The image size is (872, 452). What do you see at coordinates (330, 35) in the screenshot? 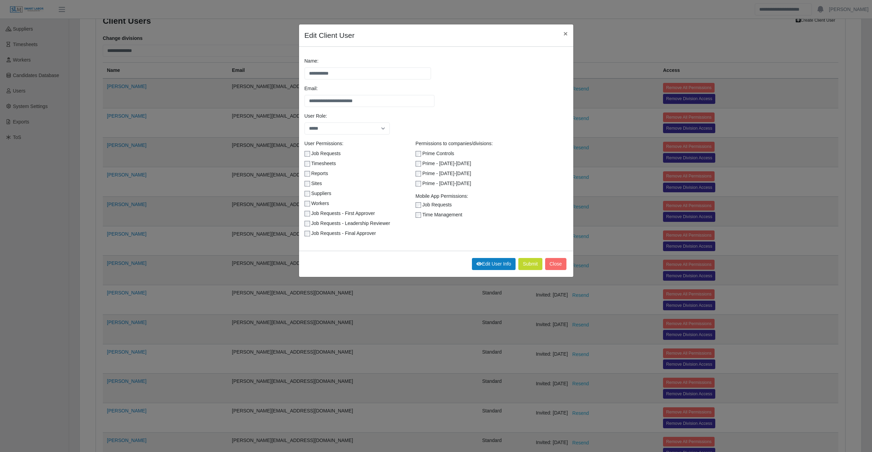
I see `h4: Edit Client User` at bounding box center [330, 35].